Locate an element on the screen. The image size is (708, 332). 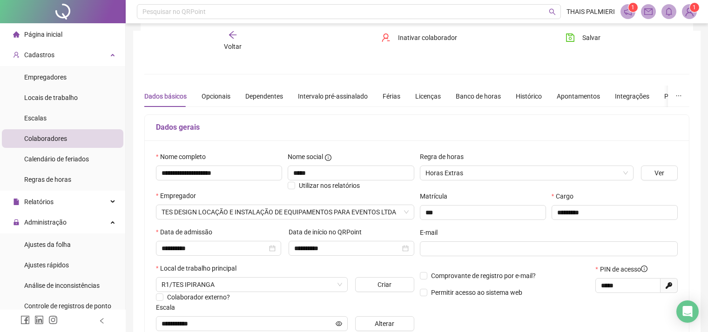
div: Opcionais is located at coordinates (216, 96).